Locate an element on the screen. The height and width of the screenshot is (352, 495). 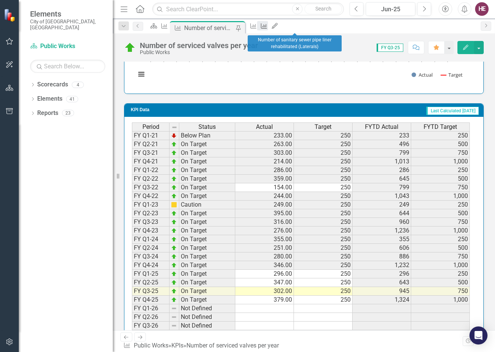
td: FY Q4-23 is located at coordinates (151, 231).